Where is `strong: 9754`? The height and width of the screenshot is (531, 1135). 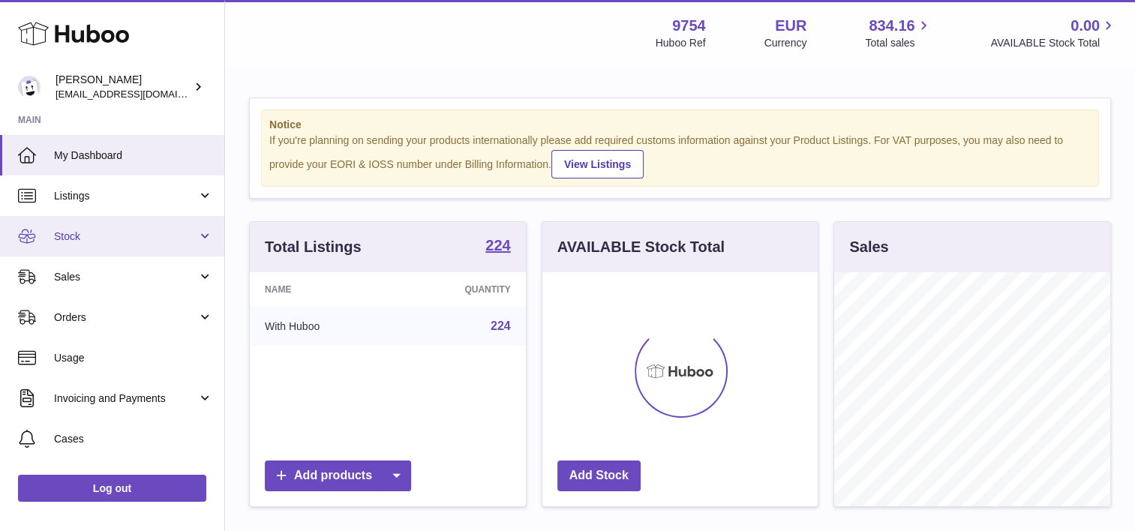 strong: 9754 is located at coordinates (688, 25).